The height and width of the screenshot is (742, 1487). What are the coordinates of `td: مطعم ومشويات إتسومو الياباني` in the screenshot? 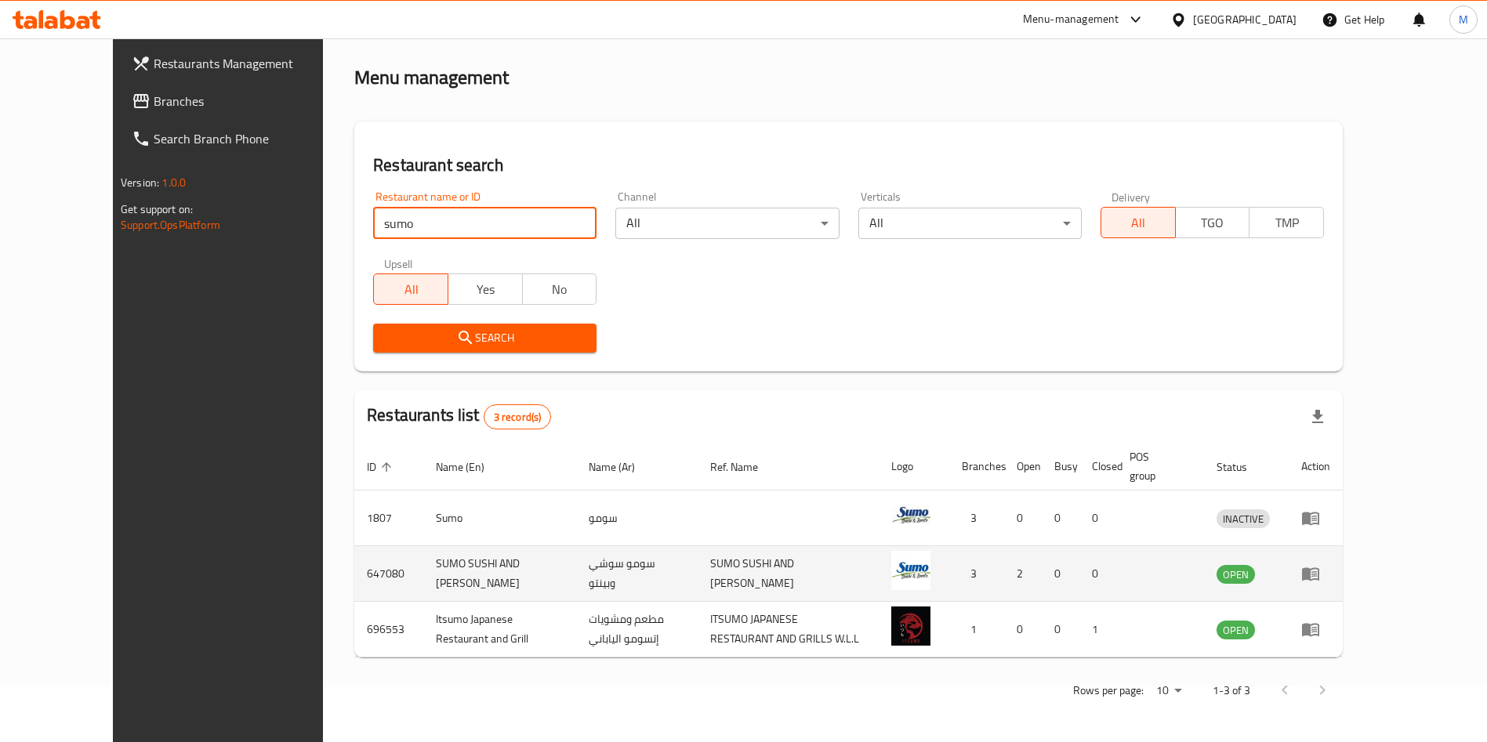 It's located at (636, 629).